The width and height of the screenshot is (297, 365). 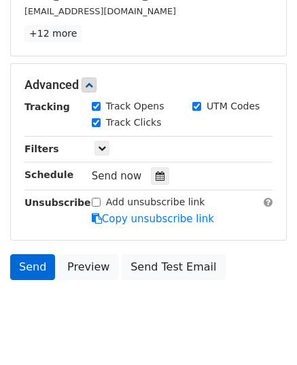 I want to click on a: Preview, so click(x=88, y=267).